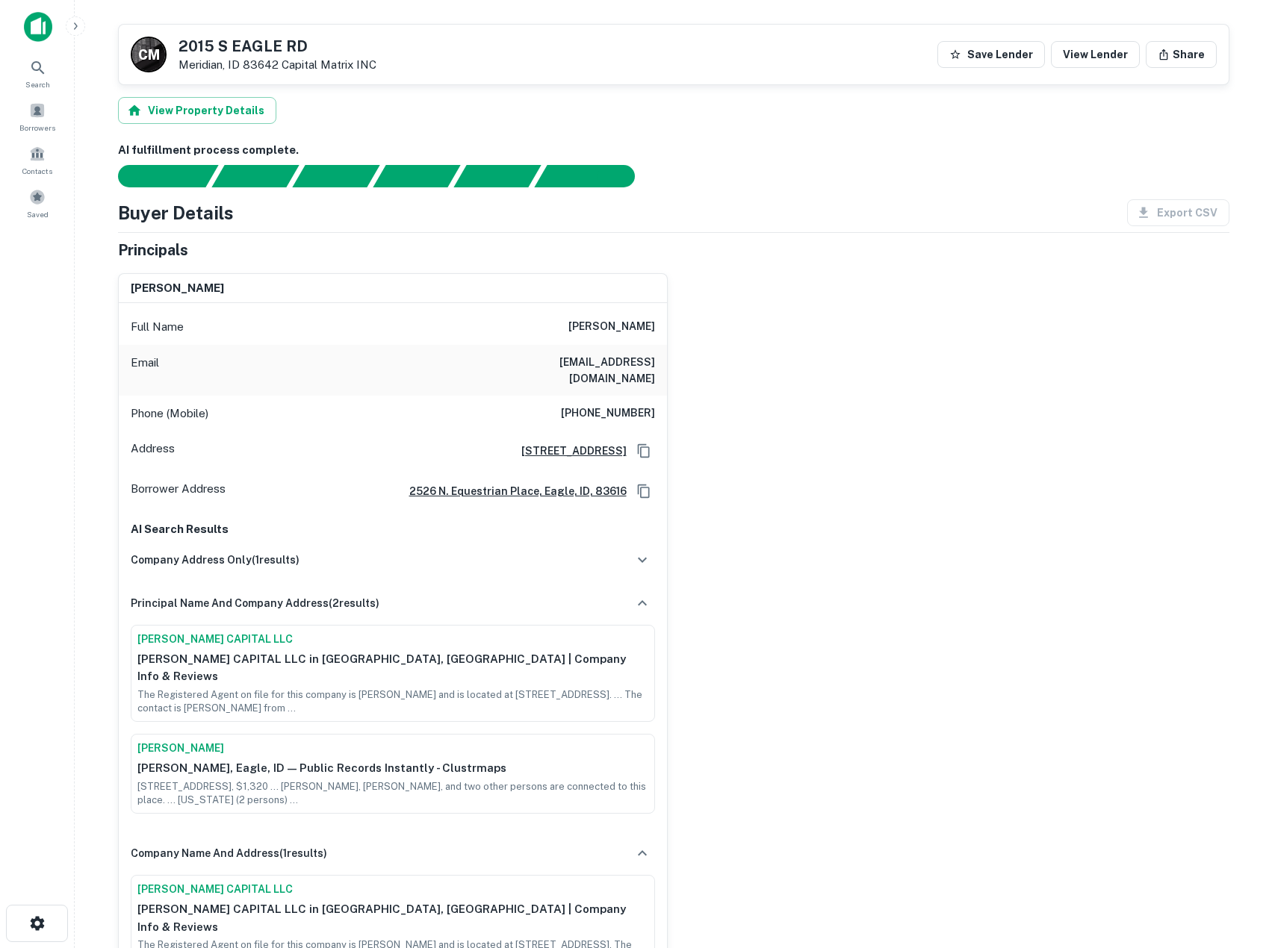  What do you see at coordinates (329, 64) in the screenshot?
I see `a: Capital Matrix INC` at bounding box center [329, 64].